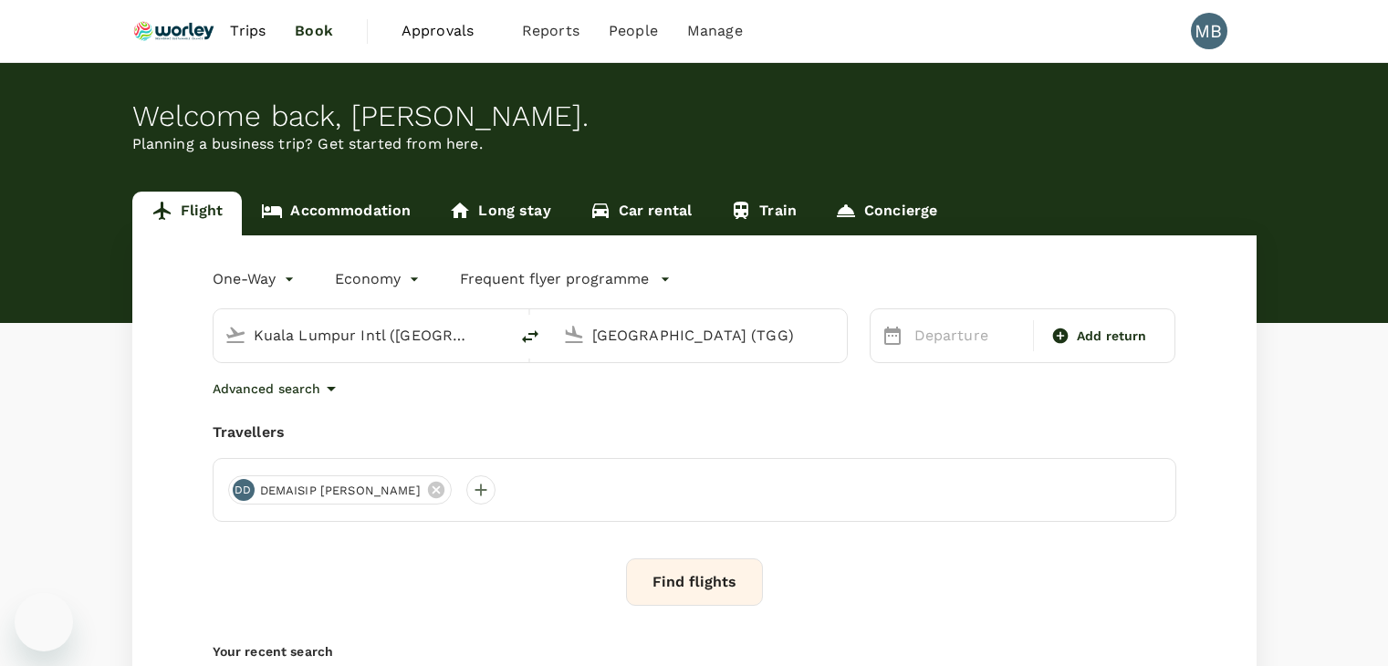  I want to click on div: Economy, so click(379, 279).